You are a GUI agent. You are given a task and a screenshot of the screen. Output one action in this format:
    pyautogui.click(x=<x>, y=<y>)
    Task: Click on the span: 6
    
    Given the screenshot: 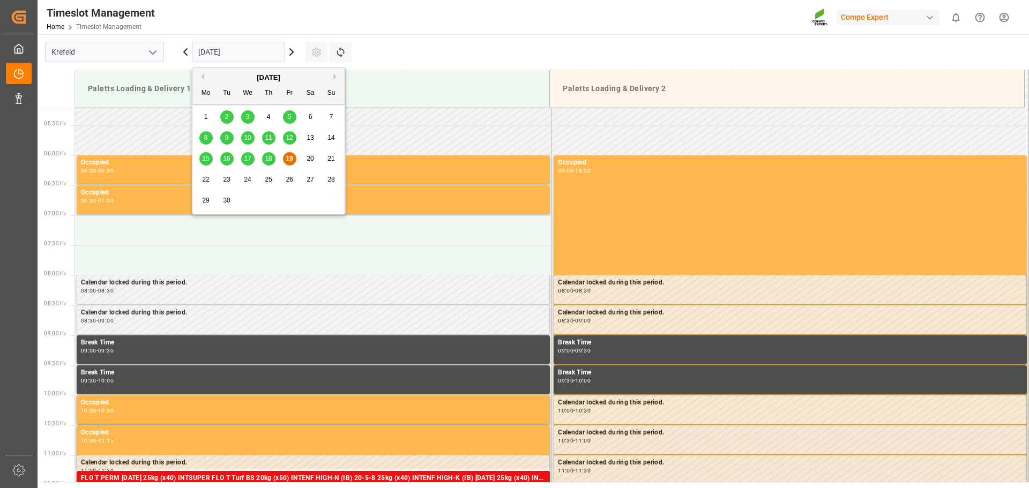 What is the action you would take?
    pyautogui.click(x=310, y=117)
    